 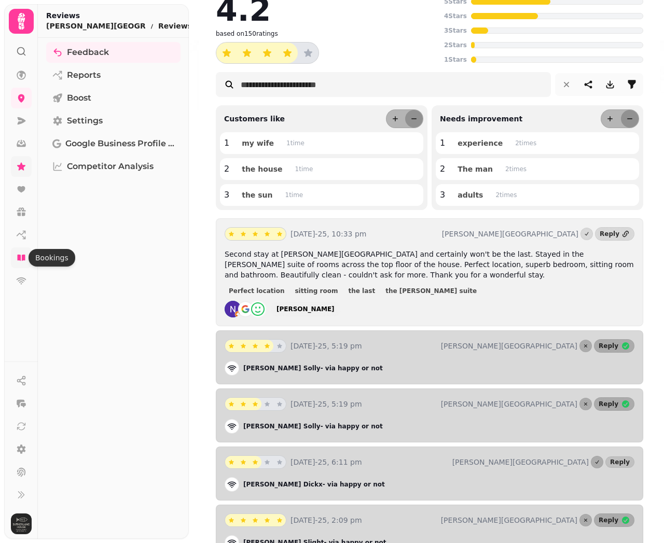 I want to click on span: the last, so click(x=362, y=291).